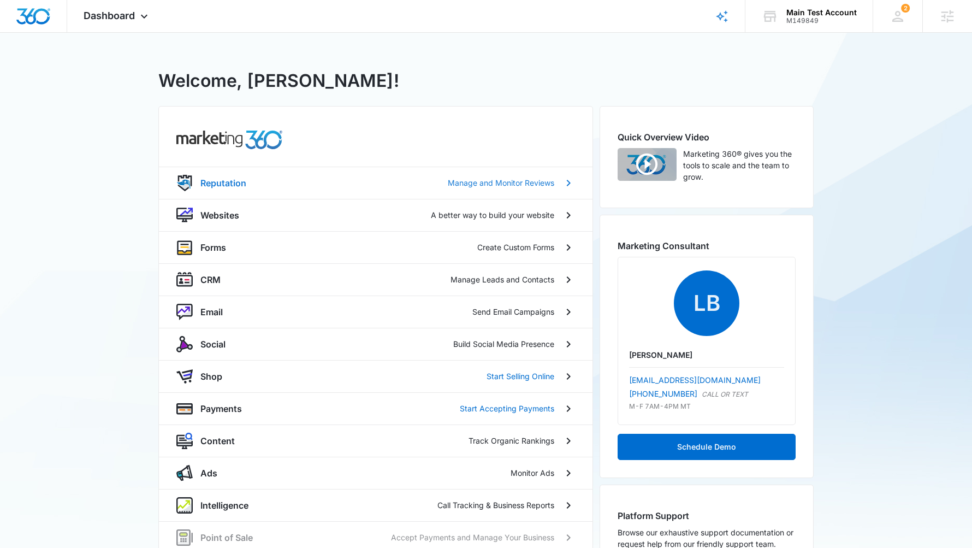 The image size is (972, 548). I want to click on h2: Marketing Consultant, so click(707, 246).